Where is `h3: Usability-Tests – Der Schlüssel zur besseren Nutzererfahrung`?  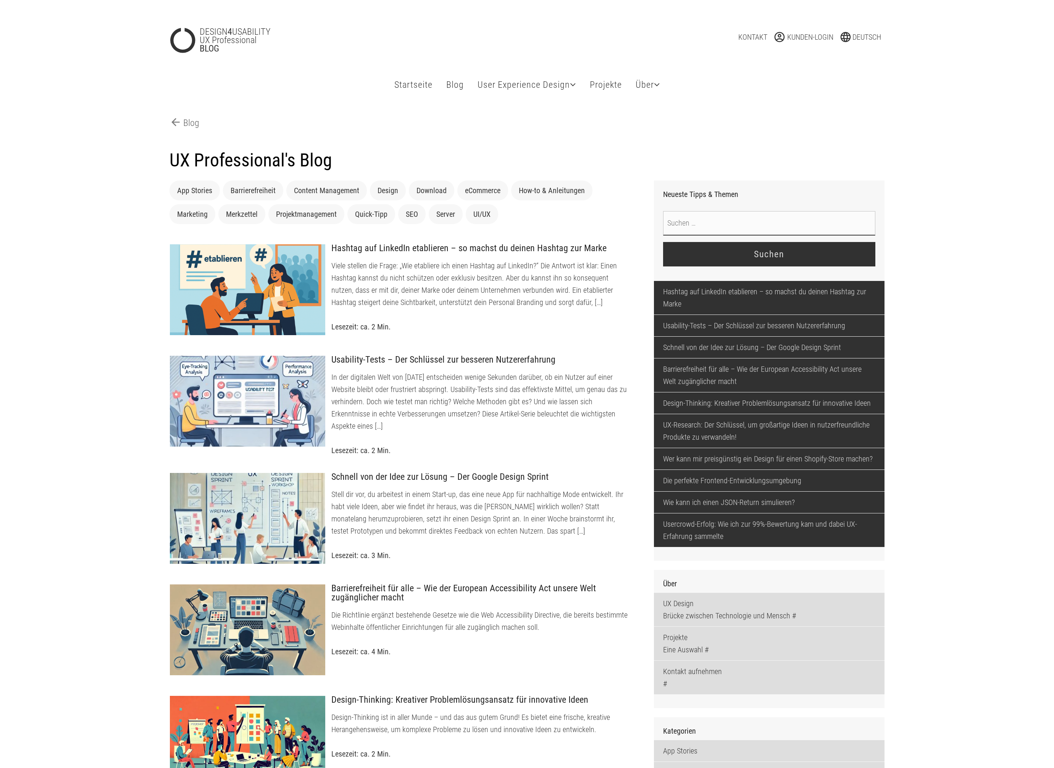
h3: Usability-Tests – Der Schlüssel zur besseren Nutzererfahrung is located at coordinates (482, 360).